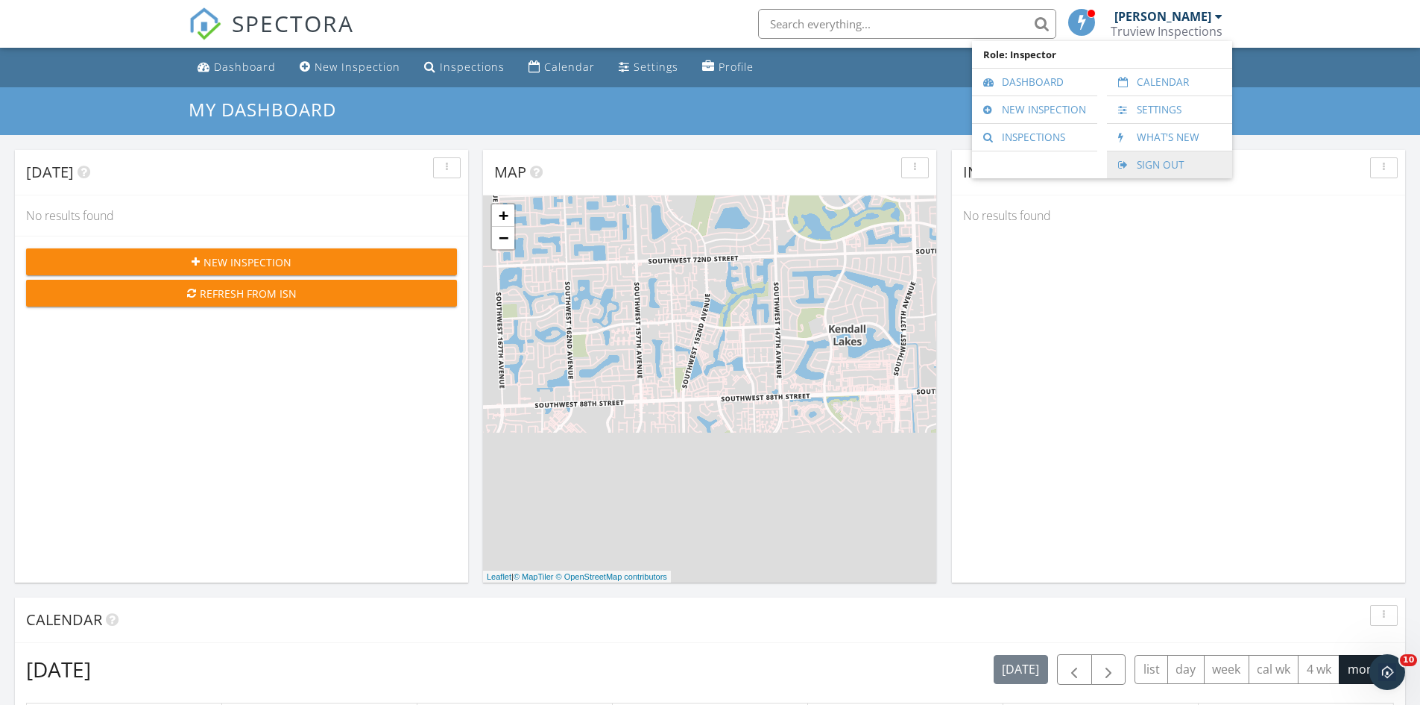 The height and width of the screenshot is (705, 1420). What do you see at coordinates (64, 619) in the screenshot?
I see `span: Calendar` at bounding box center [64, 619].